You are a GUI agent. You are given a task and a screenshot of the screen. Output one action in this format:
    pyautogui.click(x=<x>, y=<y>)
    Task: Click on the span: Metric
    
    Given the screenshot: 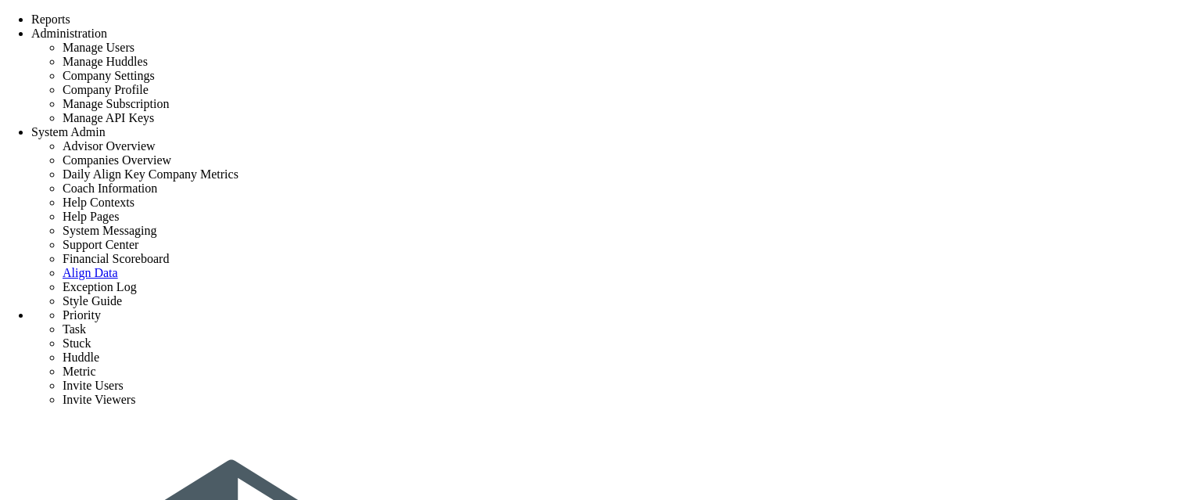 What is the action you would take?
    pyautogui.click(x=79, y=371)
    